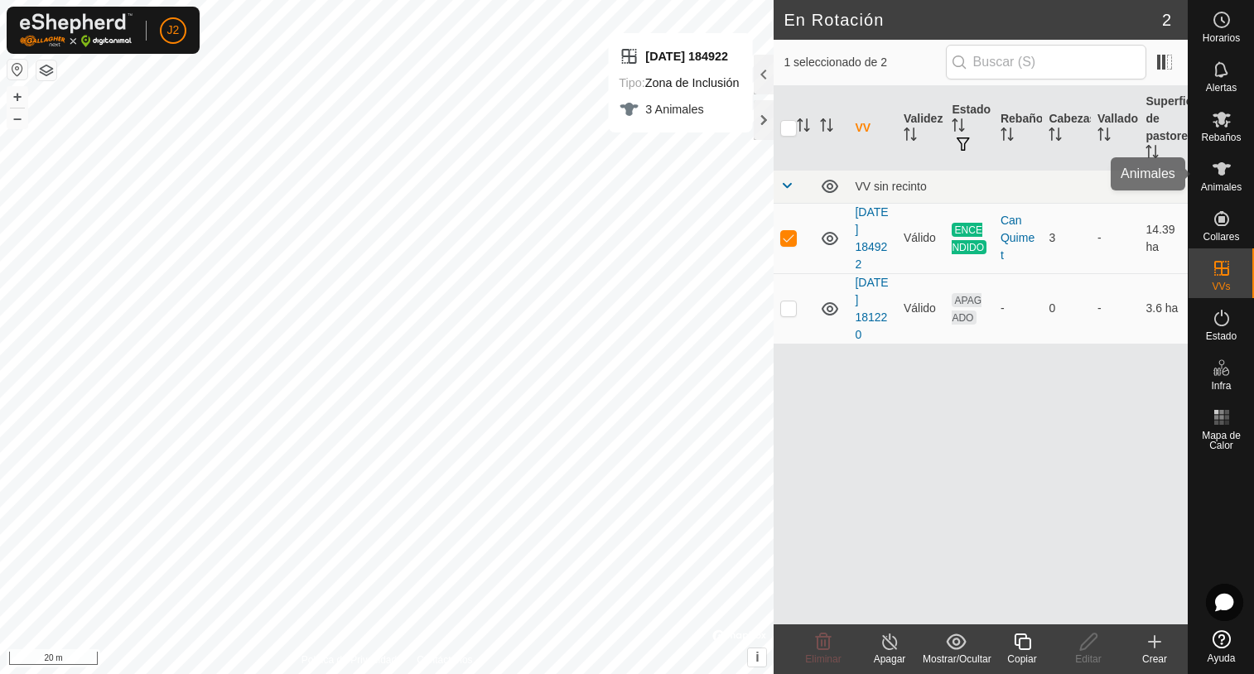 The width and height of the screenshot is (1254, 674). Describe the element at coordinates (1221, 137) in the screenshot. I see `span: Rebaños` at that location.